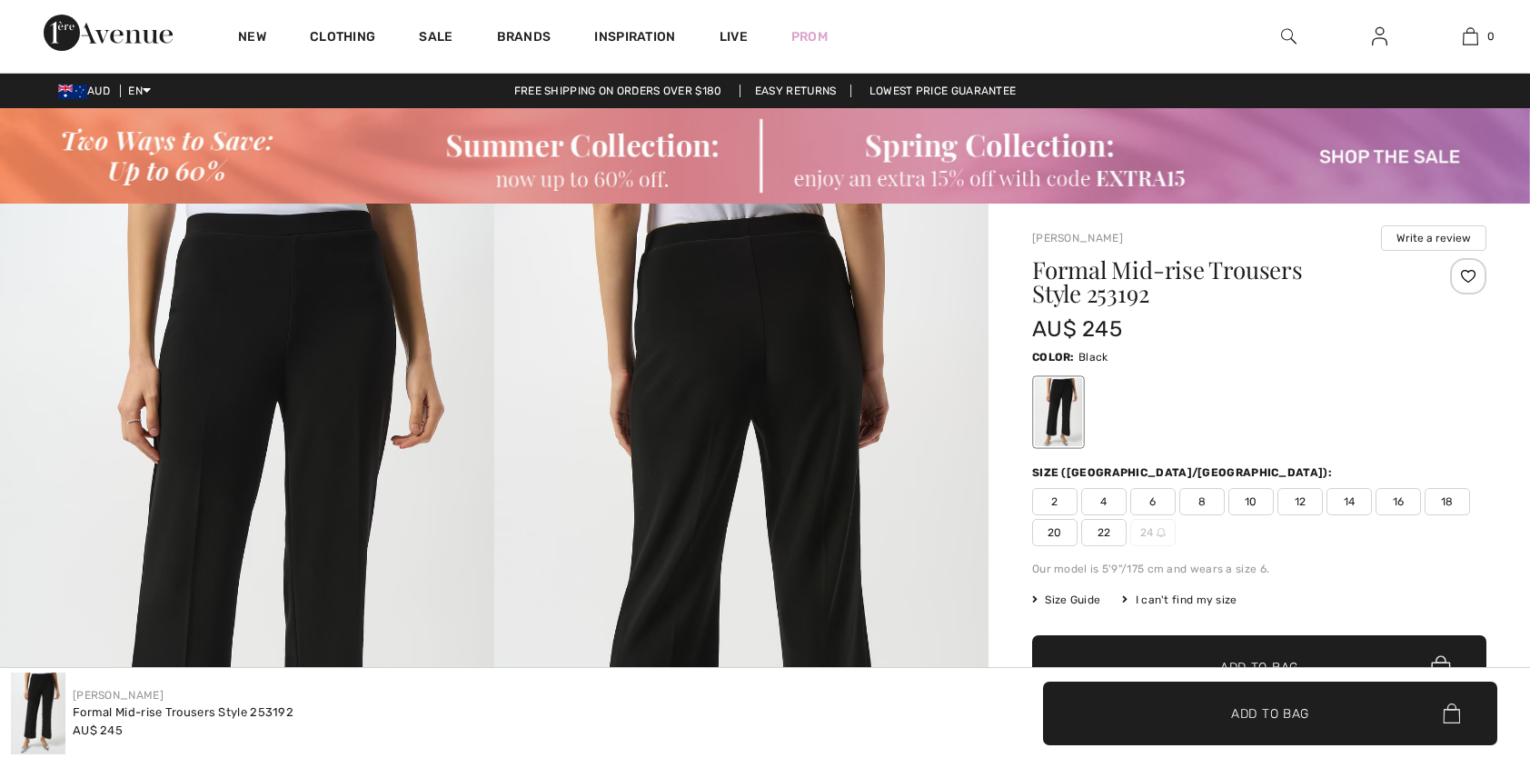  I want to click on img: ring-m.svg, so click(1161, 532).